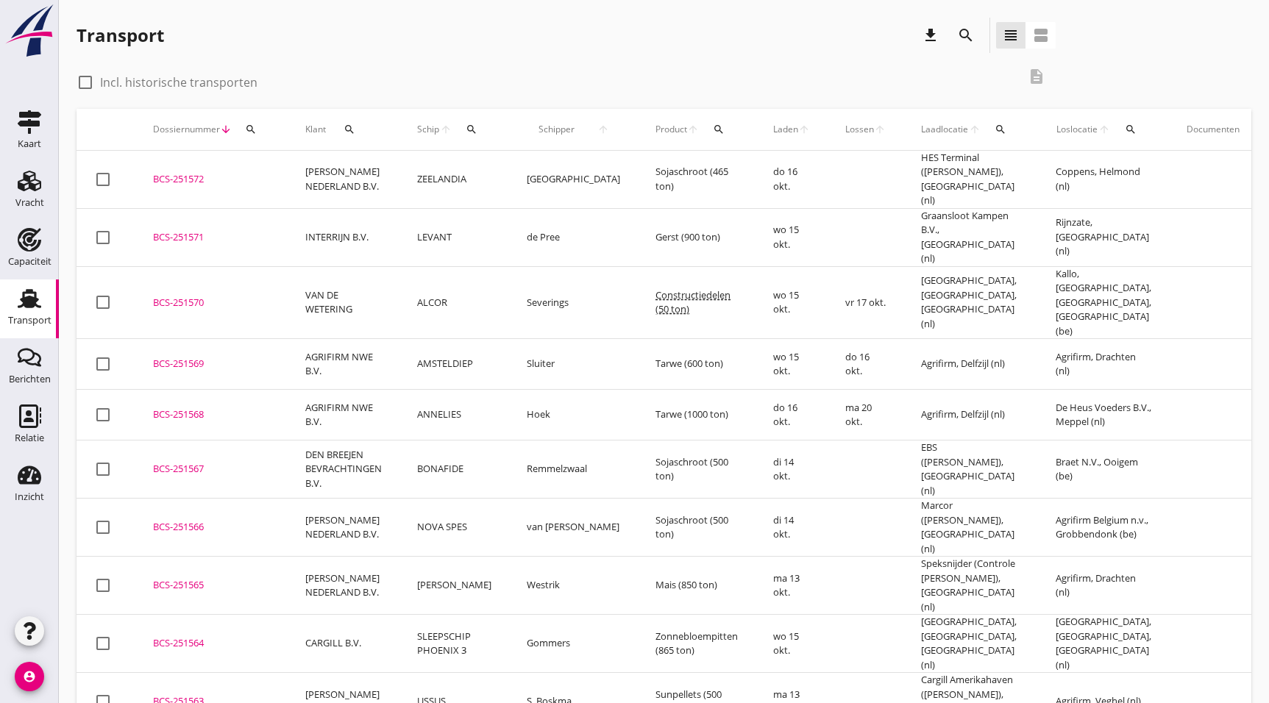 This screenshot has height=703, width=1269. I want to click on td: ma 20 okt., so click(865, 415).